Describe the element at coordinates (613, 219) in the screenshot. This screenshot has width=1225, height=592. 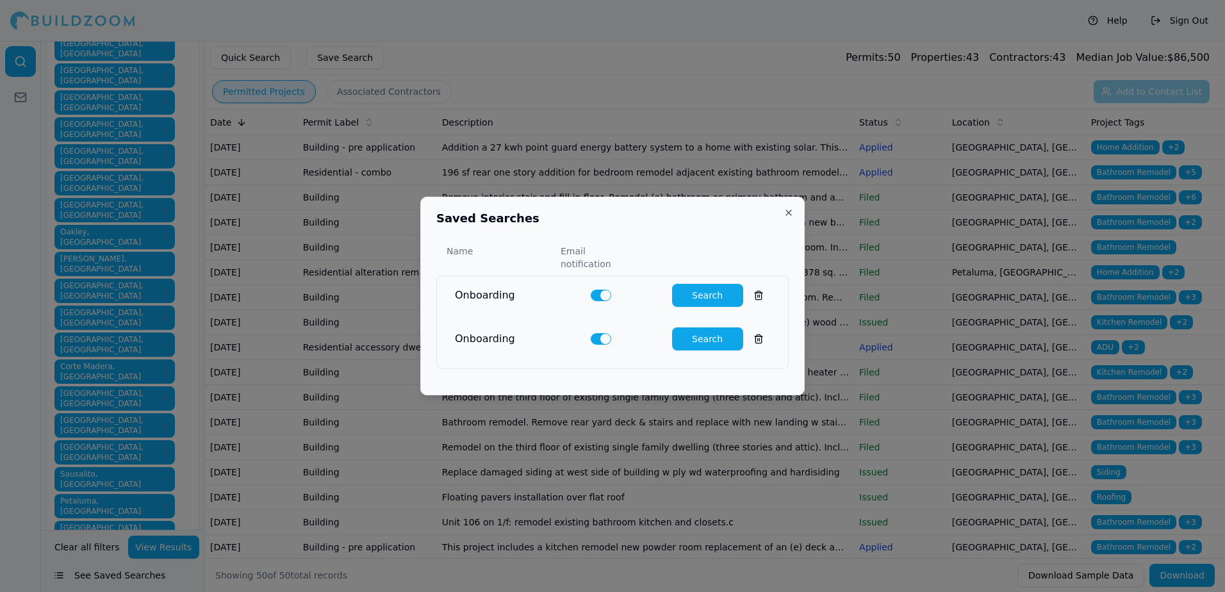
I see `h2: Saved Searches` at that location.